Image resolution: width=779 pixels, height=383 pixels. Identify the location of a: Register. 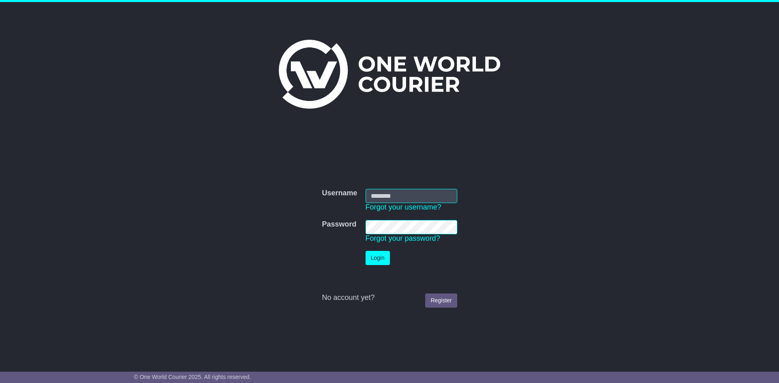
(441, 301).